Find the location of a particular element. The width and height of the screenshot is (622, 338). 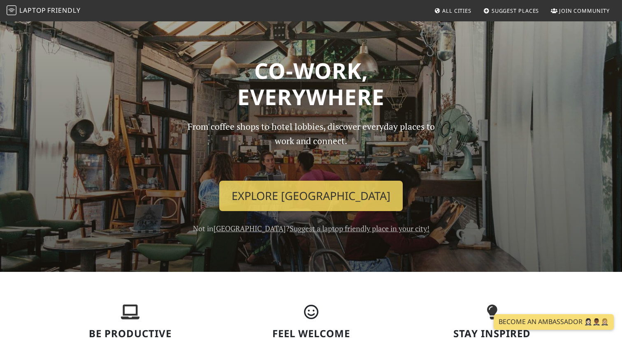

span: All Cities is located at coordinates (456, 11).